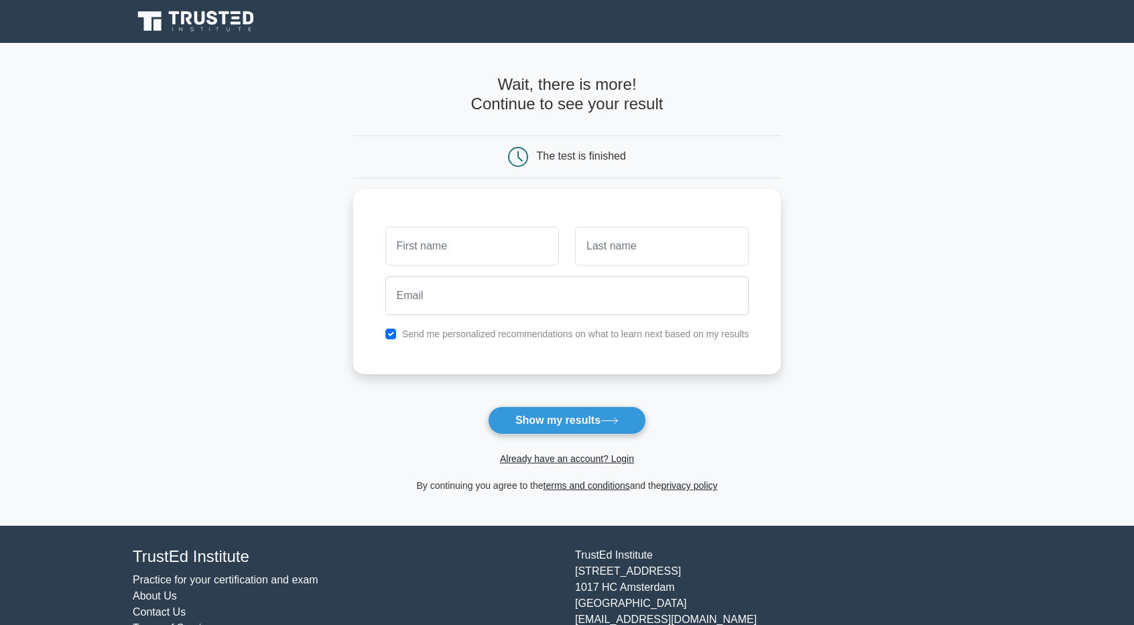 This screenshot has height=625, width=1134. I want to click on a: terms and conditions, so click(586, 485).